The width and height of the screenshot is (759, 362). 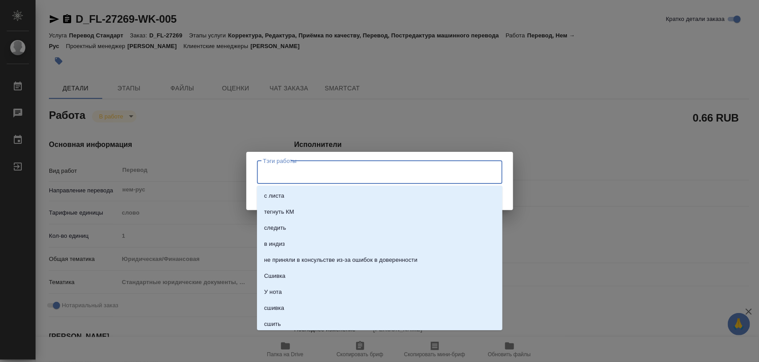 What do you see at coordinates (274, 308) in the screenshot?
I see `p: сшивка` at bounding box center [274, 308].